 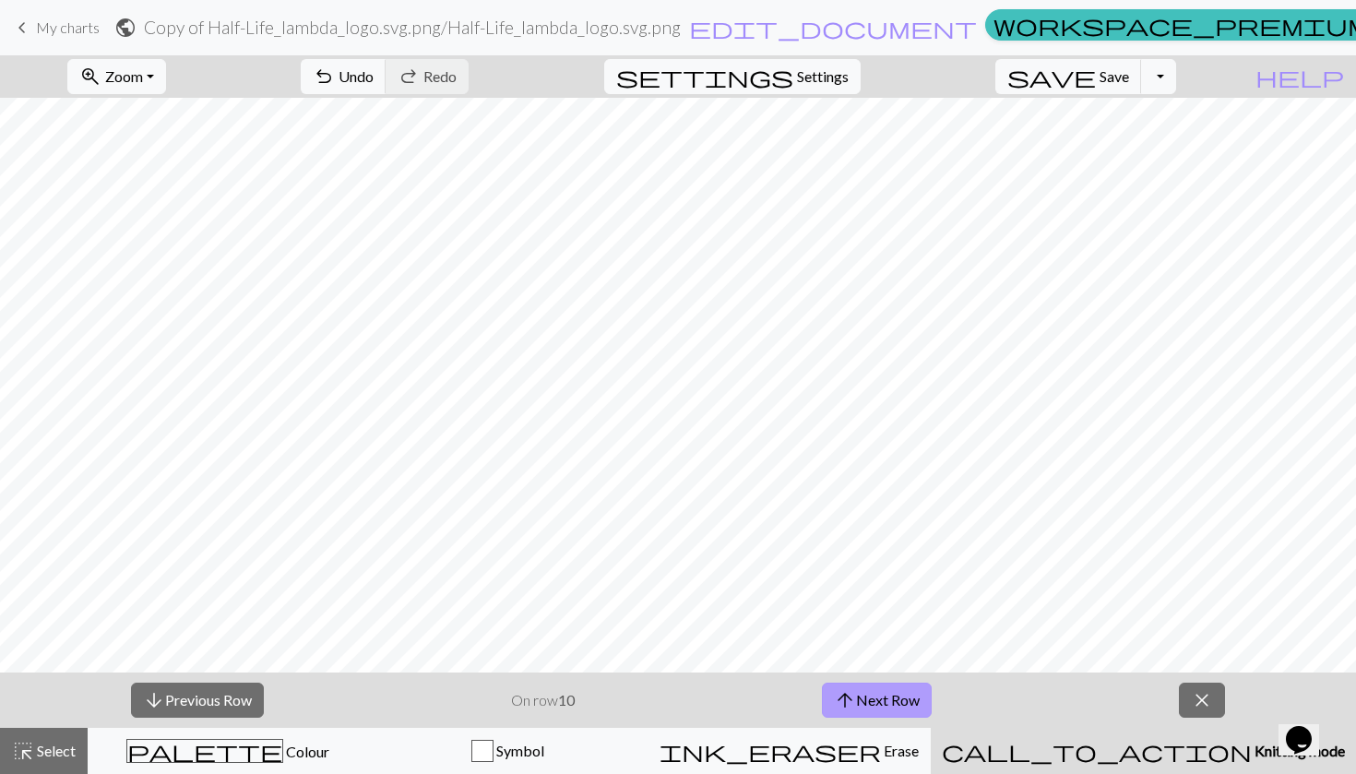 What do you see at coordinates (54, 750) in the screenshot?
I see `span: Select` at bounding box center [54, 750].